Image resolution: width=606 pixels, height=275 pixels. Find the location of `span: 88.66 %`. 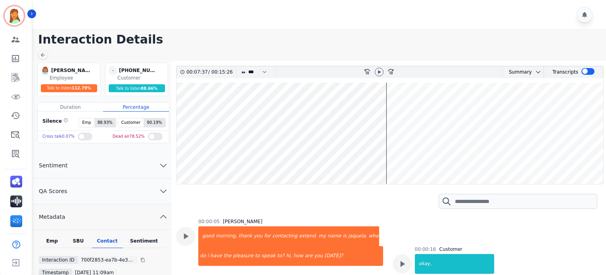

span: 88.66 % is located at coordinates (149, 88).